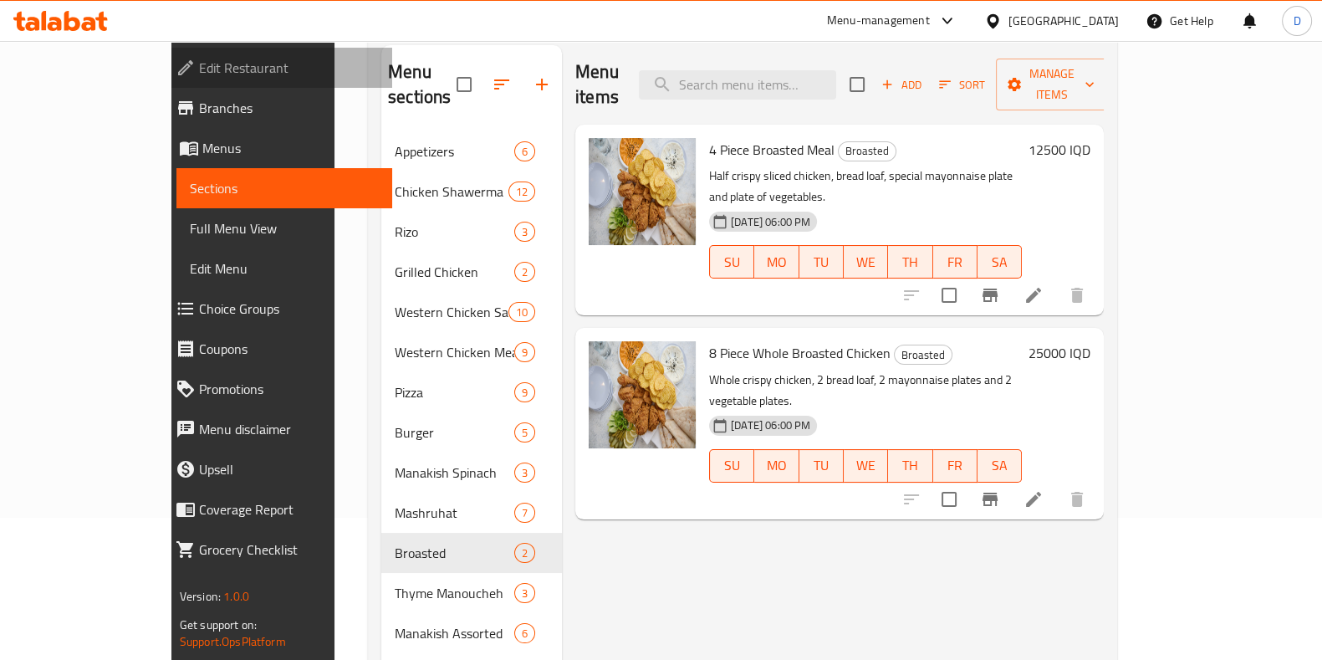 This screenshot has width=1322, height=660. I want to click on span: Appetizers, so click(454, 151).